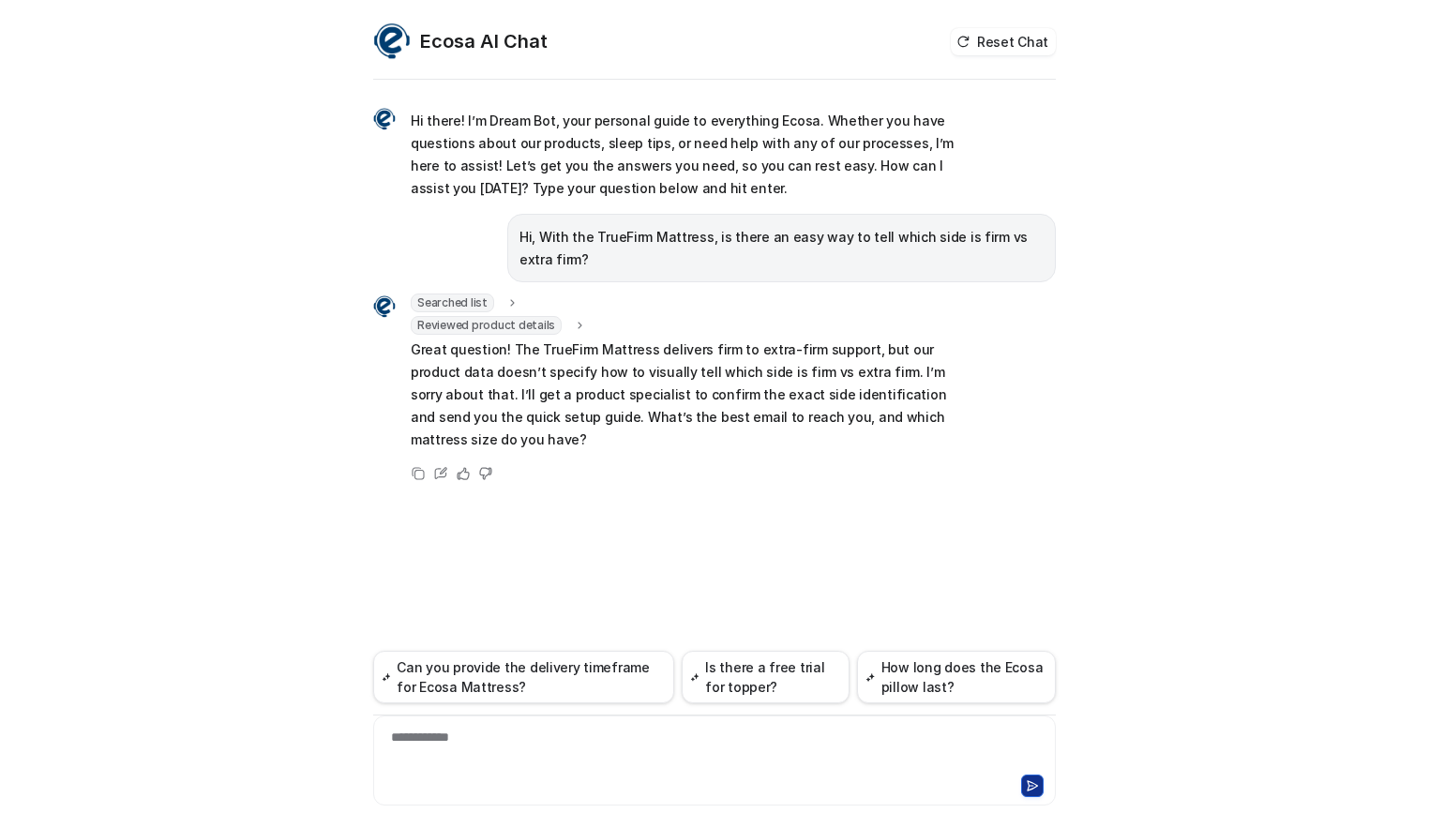 Image resolution: width=1429 pixels, height=828 pixels. I want to click on span: Reviewed product details, so click(486, 325).